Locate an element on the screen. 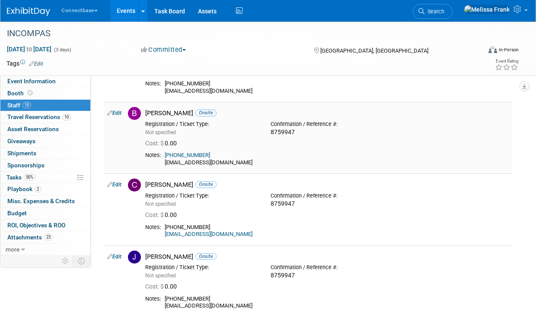 This screenshot has height=311, width=536. span: (3 days) is located at coordinates (62, 50).